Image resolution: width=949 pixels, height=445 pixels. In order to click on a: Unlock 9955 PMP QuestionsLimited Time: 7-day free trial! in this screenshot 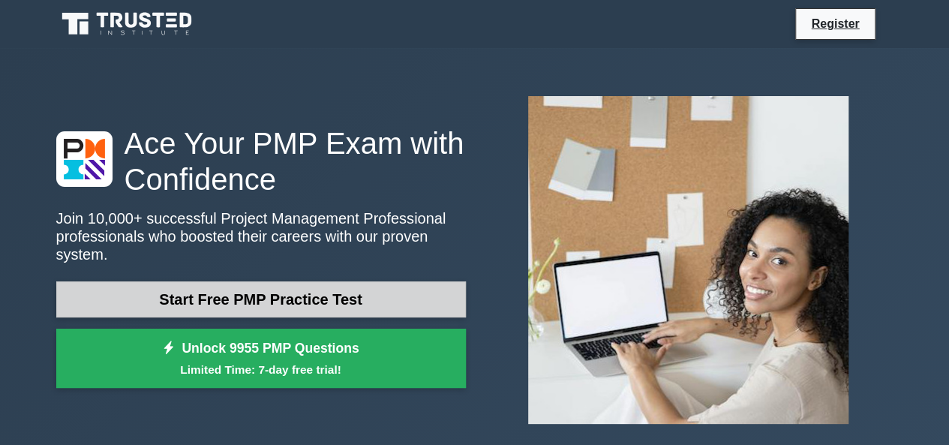, I will do `click(261, 359)`.